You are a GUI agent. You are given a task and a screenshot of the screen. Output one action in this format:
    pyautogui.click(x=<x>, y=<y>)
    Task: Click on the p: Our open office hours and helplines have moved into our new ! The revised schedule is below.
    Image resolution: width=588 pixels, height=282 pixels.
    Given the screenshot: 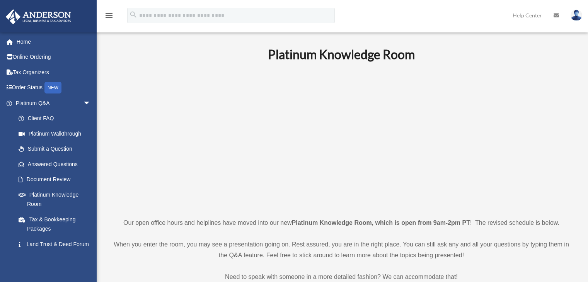 What is the action you would take?
    pyautogui.click(x=342, y=223)
    